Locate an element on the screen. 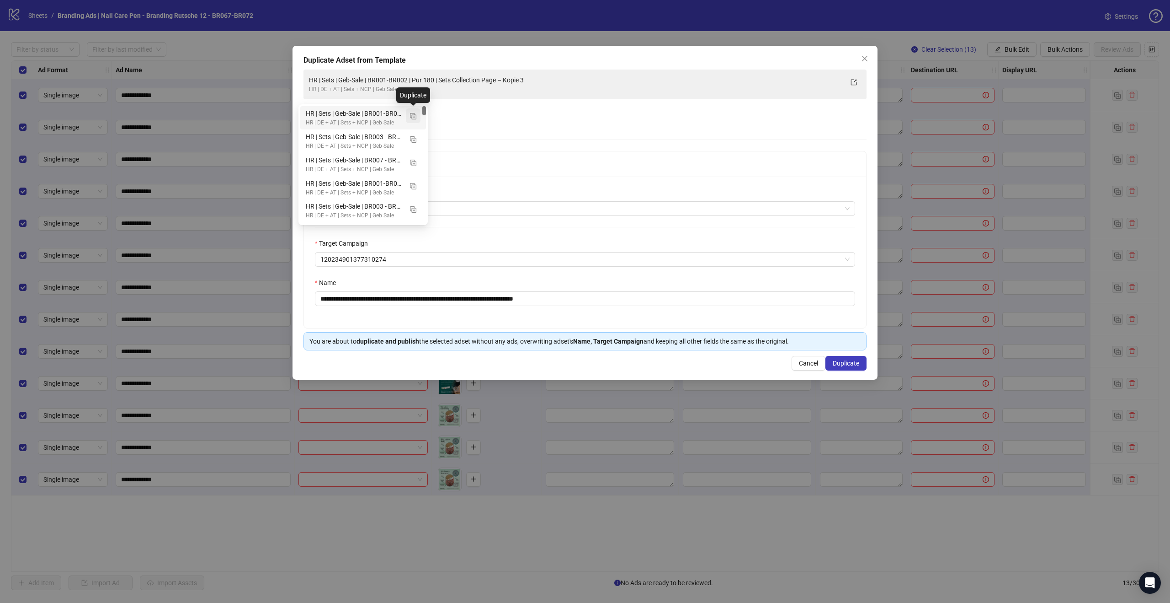 The height and width of the screenshot is (603, 1170). strong: Name, Target Campaign is located at coordinates (608, 341).